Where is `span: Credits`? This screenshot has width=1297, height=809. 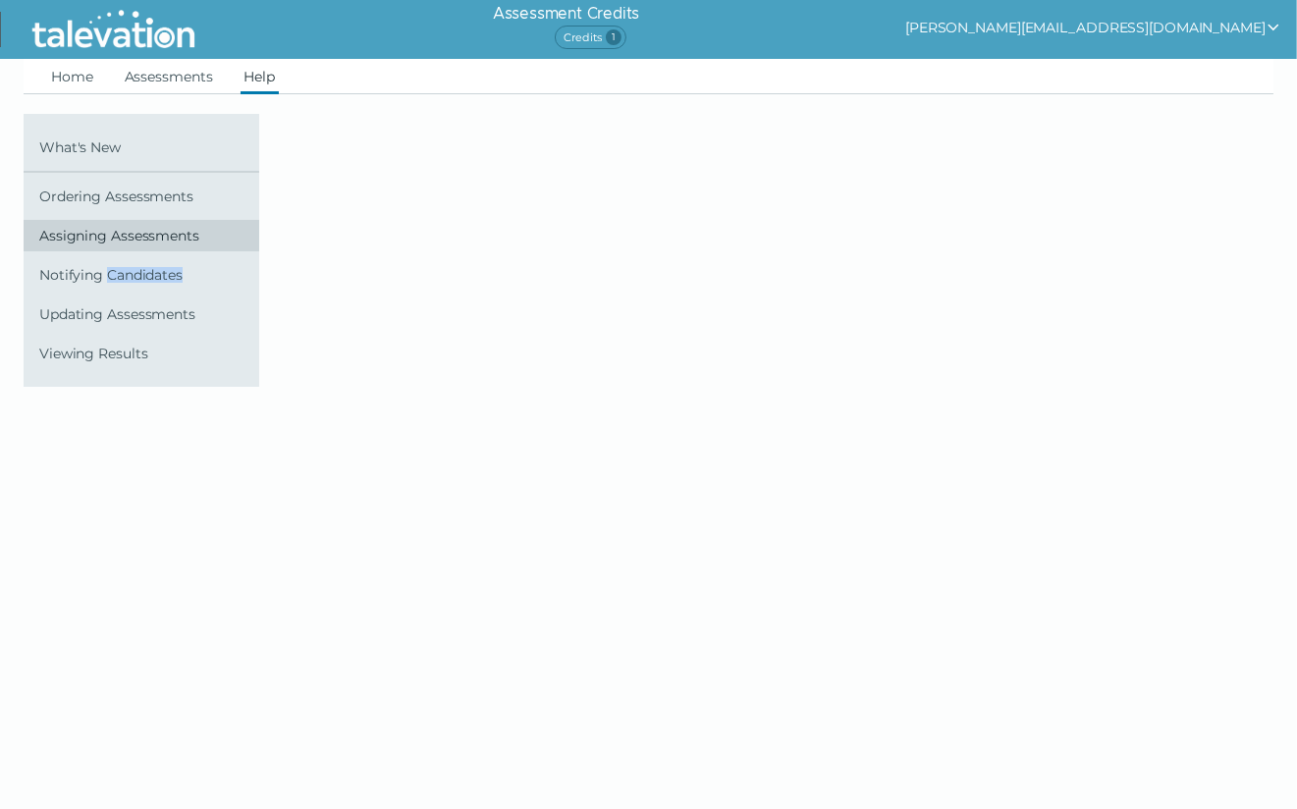
span: Credits is located at coordinates (590, 37).